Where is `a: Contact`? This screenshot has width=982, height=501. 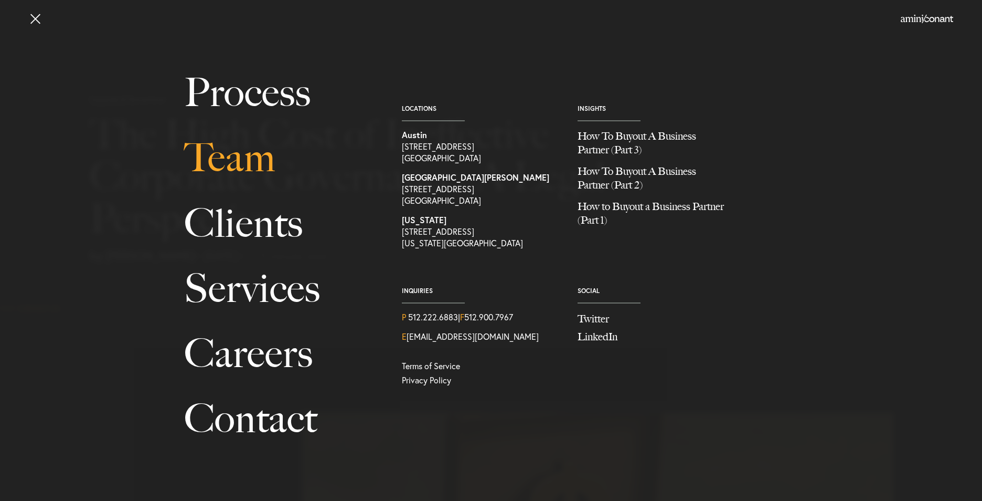
a: Contact is located at coordinates (281, 418).